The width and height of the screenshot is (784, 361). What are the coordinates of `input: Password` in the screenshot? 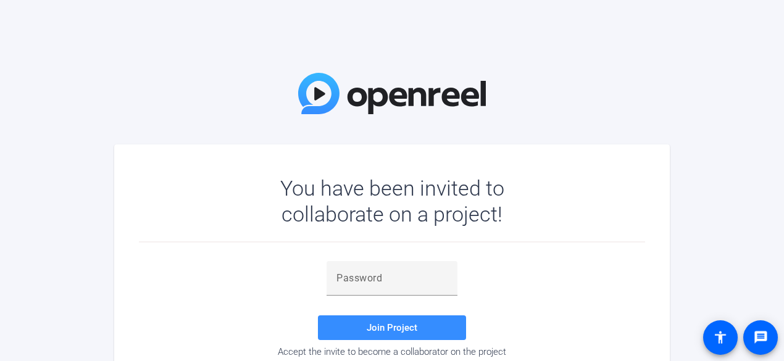 It's located at (392, 278).